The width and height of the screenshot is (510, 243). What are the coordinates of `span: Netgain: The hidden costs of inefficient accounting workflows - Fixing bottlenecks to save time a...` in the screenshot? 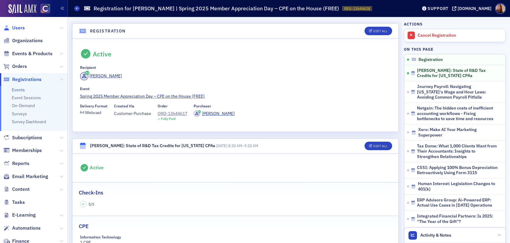 It's located at (457, 113).